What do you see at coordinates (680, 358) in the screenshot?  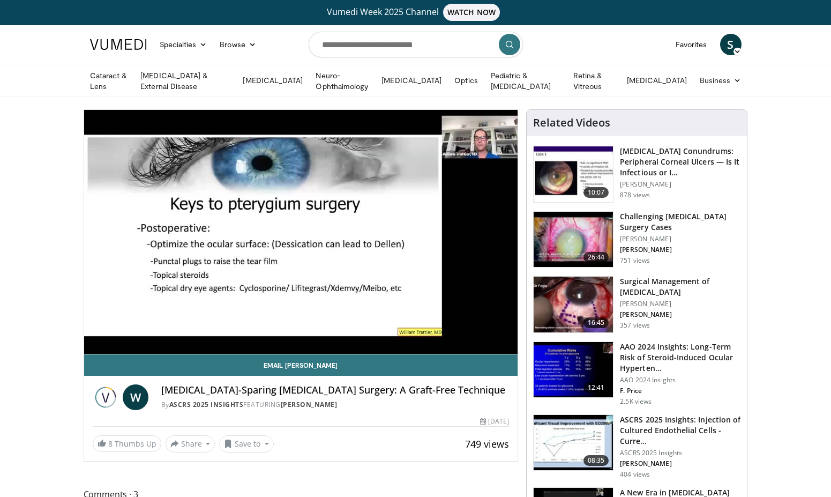 I see `h3: AAO 2024 Insights: Long-Term Risk of Steroid-Induced Ocular Hyperten…` at bounding box center [680, 358].